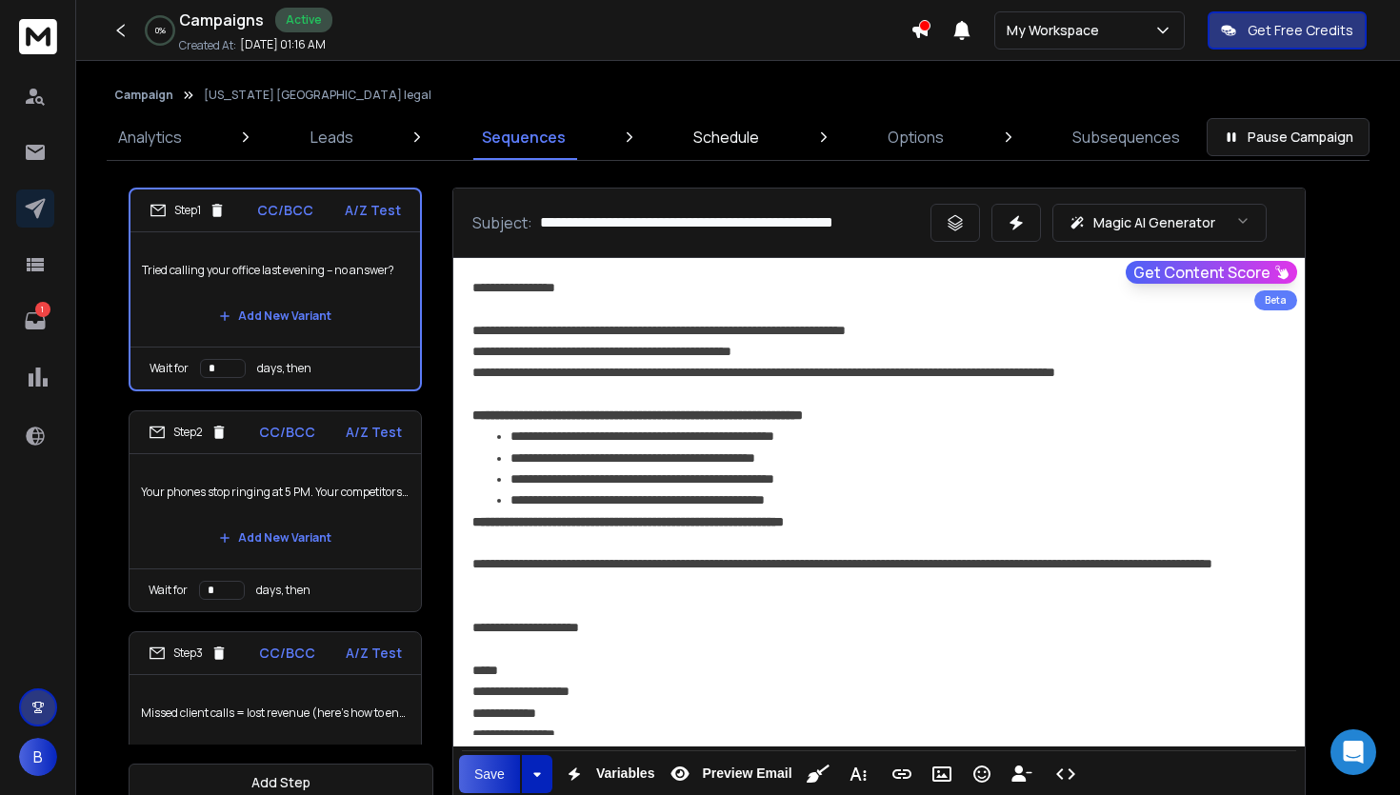  What do you see at coordinates (208, 46) in the screenshot?
I see `p: Created At:` at bounding box center [208, 46].